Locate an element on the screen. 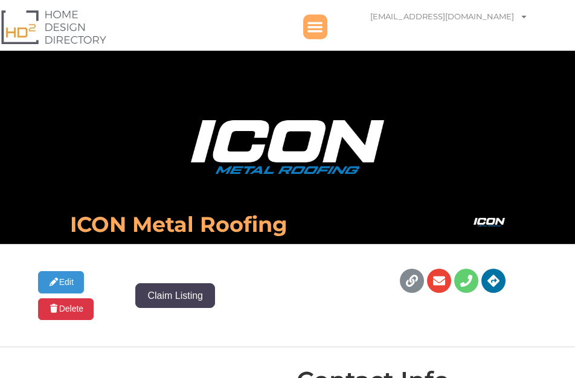  a: Delete is located at coordinates (66, 309).